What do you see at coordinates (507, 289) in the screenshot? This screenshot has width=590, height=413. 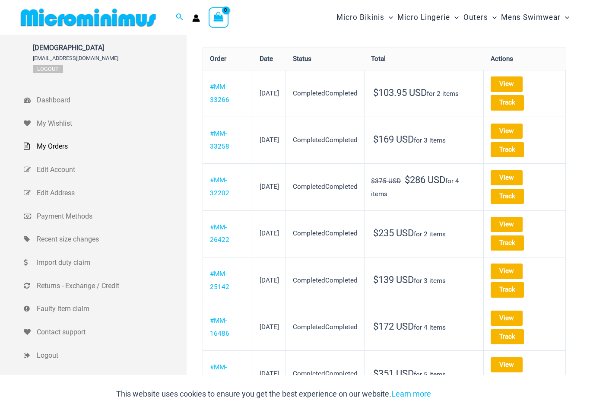 I see `a: Track order number MM-25142` at bounding box center [507, 289].